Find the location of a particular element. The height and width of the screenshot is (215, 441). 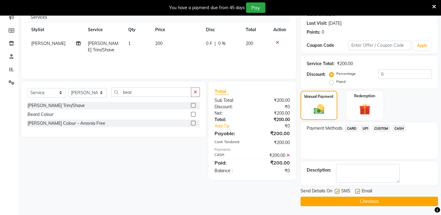

div: Payable: is located at coordinates (231, 134).